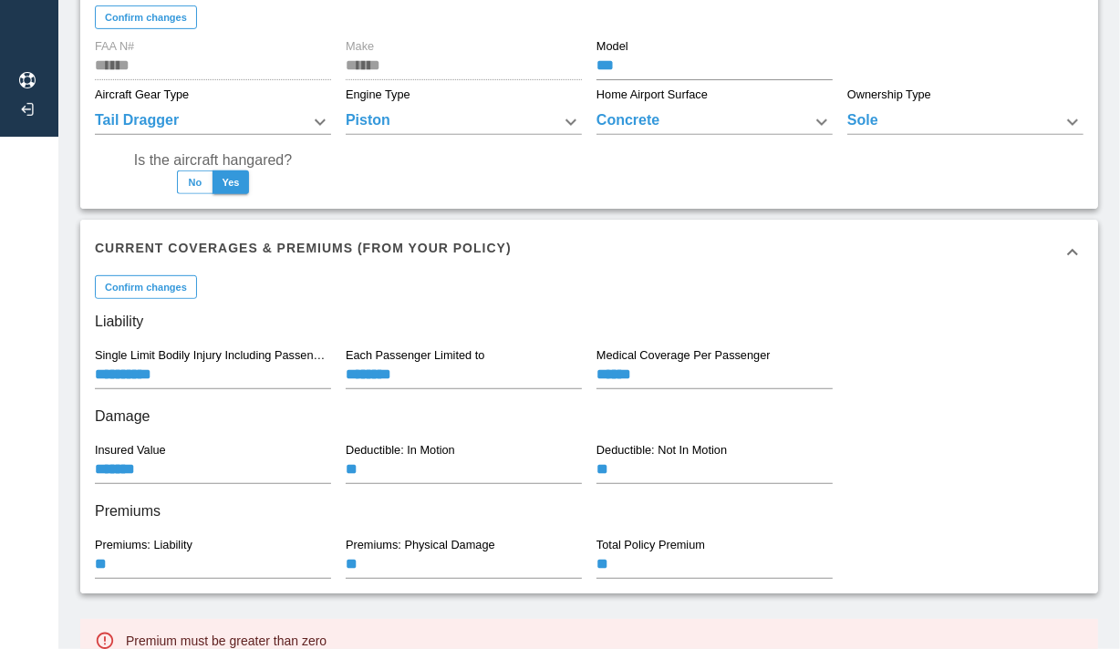  I want to click on label: Premiums: Liability, so click(143, 545).